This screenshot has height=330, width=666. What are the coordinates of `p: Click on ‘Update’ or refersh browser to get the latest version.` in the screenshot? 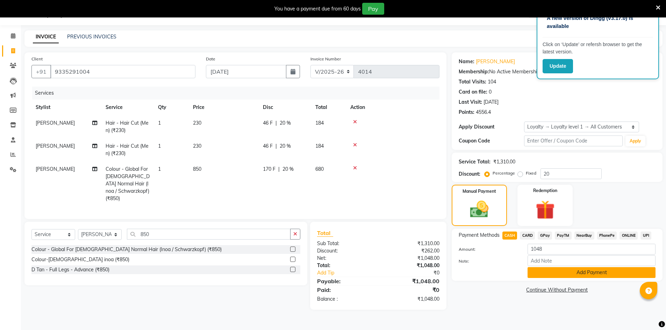 It's located at (598, 48).